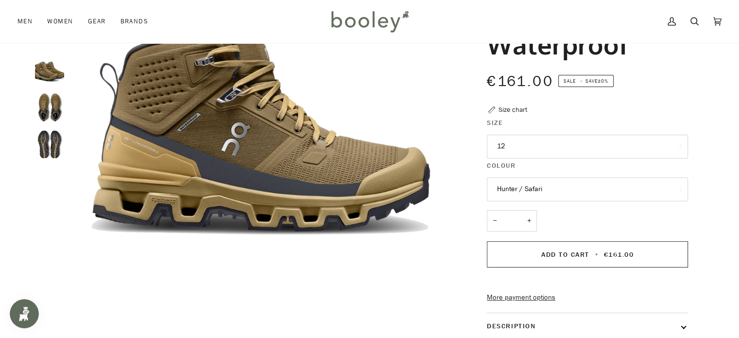 This screenshot has height=338, width=739. I want to click on span: Men, so click(25, 21).